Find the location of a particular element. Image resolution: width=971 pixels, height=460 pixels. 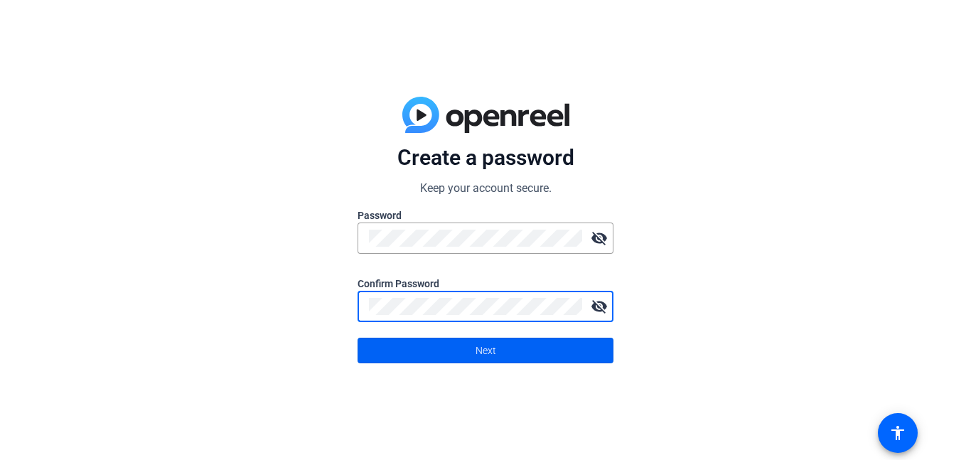

p: Keep your account secure. is located at coordinates (486, 188).